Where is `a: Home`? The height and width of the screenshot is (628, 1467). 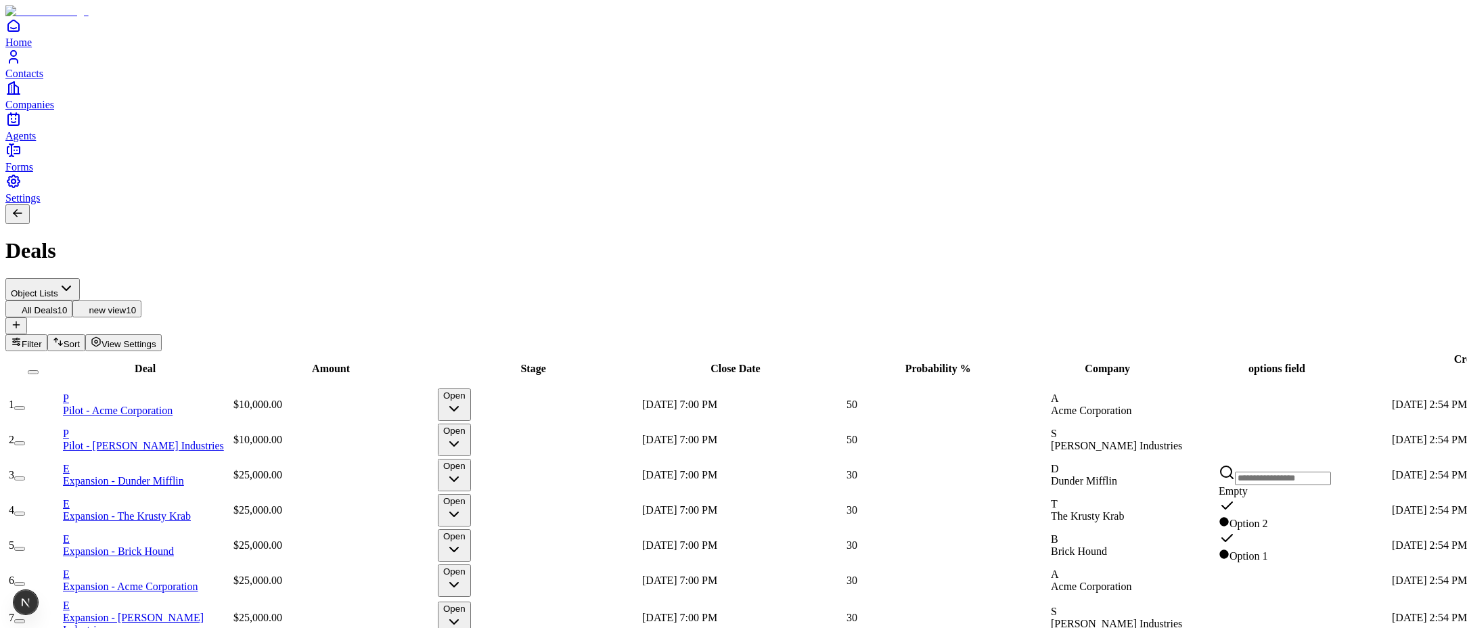
a: Home is located at coordinates (734, 32).